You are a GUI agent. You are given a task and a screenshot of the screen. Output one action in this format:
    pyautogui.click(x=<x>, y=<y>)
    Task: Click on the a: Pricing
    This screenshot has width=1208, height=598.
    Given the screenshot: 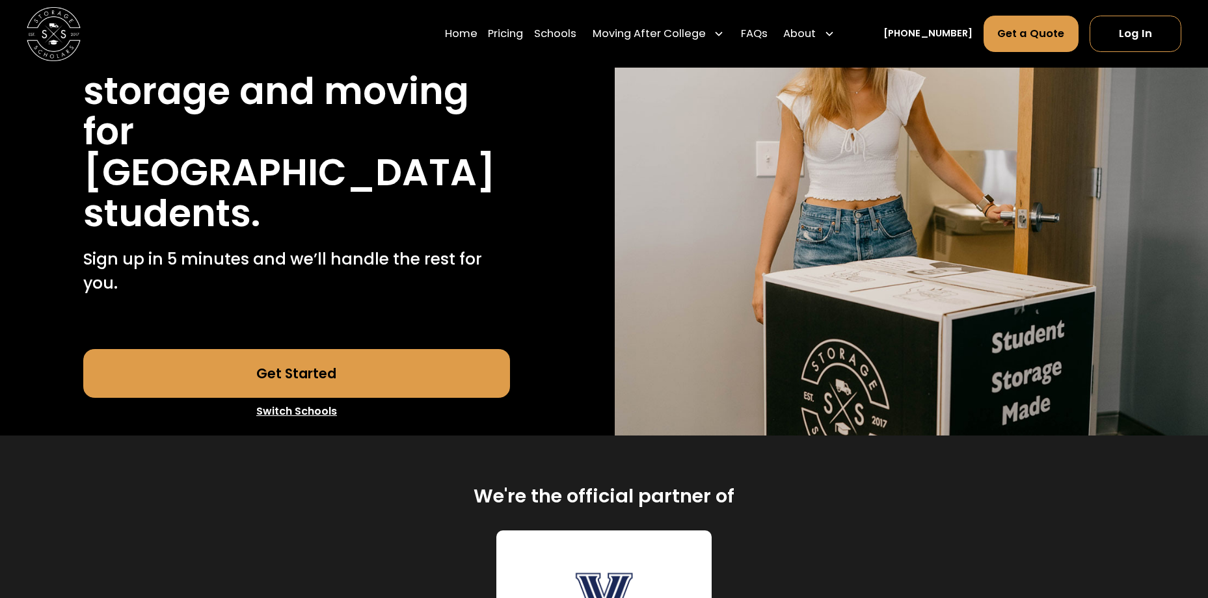 What is the action you would take?
    pyautogui.click(x=505, y=34)
    